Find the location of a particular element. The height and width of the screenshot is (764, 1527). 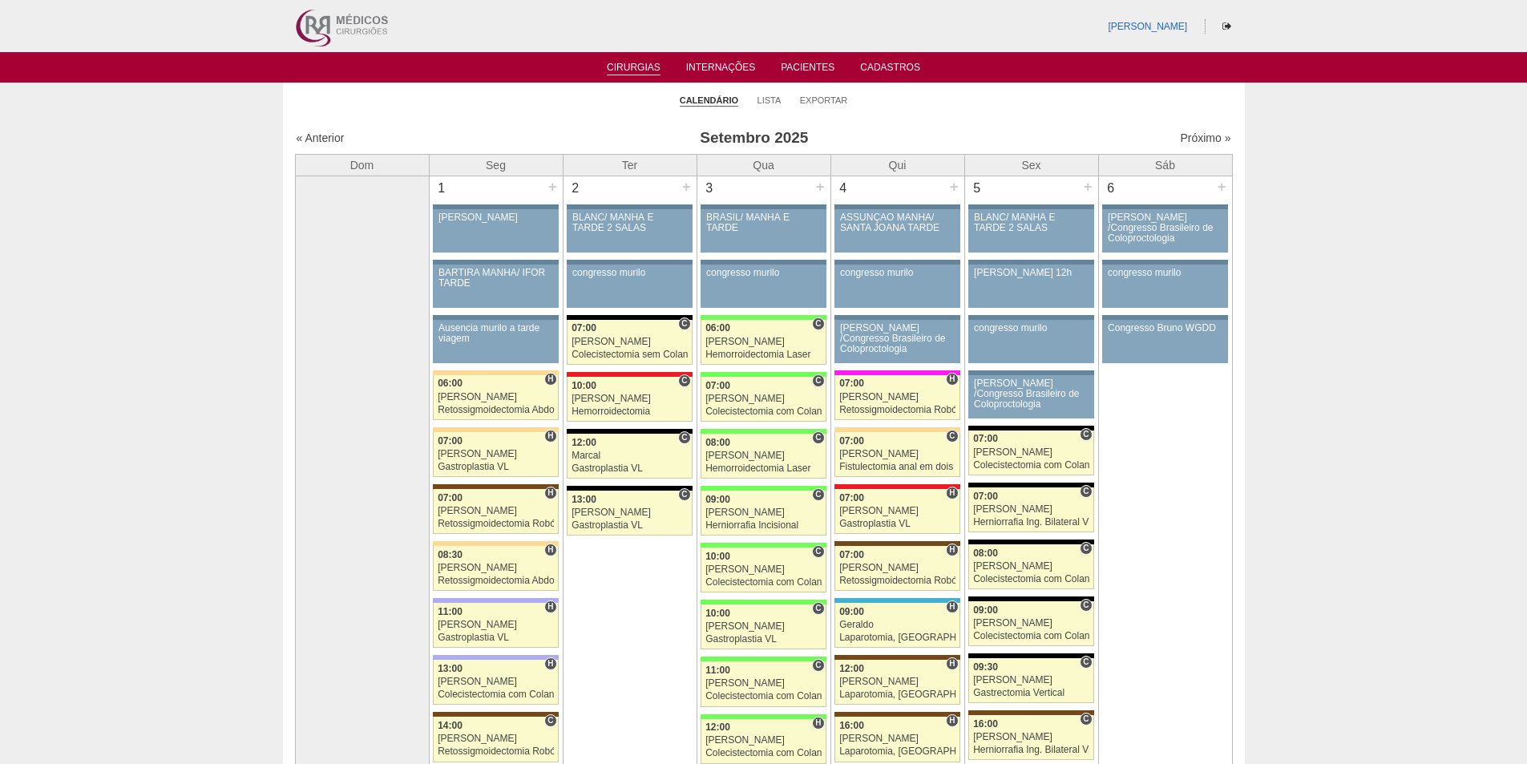

div: Gastrectomia Vertical is located at coordinates (1031, 693).